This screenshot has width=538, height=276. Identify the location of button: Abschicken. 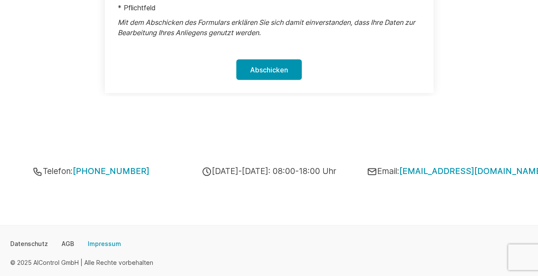
(269, 69).